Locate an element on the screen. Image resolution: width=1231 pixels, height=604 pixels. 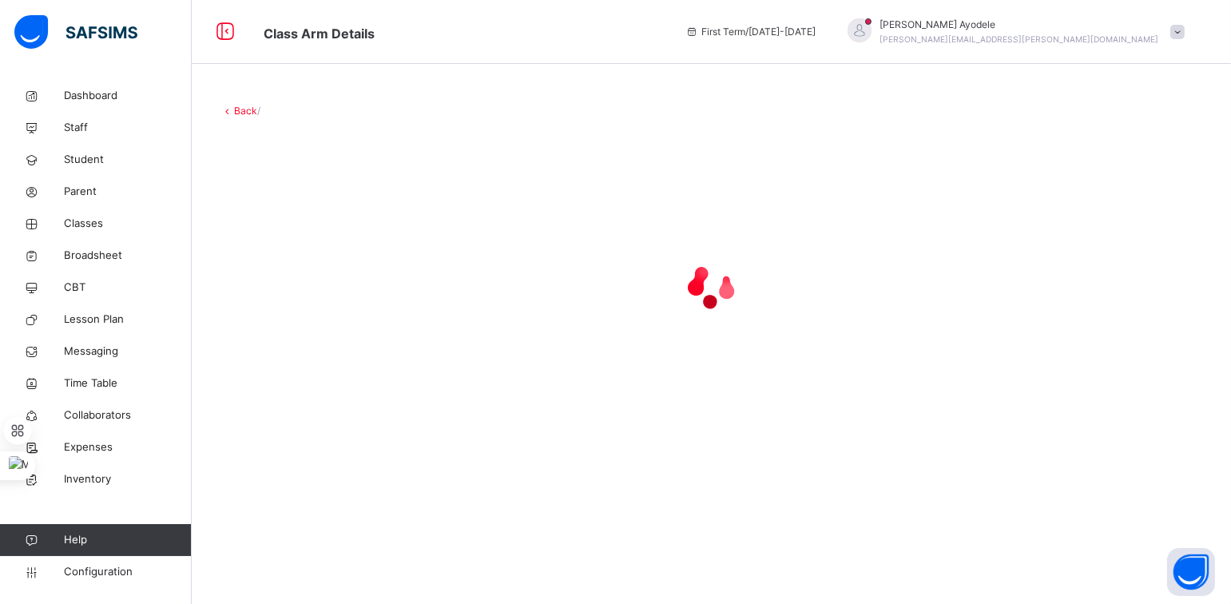
img: safsims is located at coordinates (76, 32).